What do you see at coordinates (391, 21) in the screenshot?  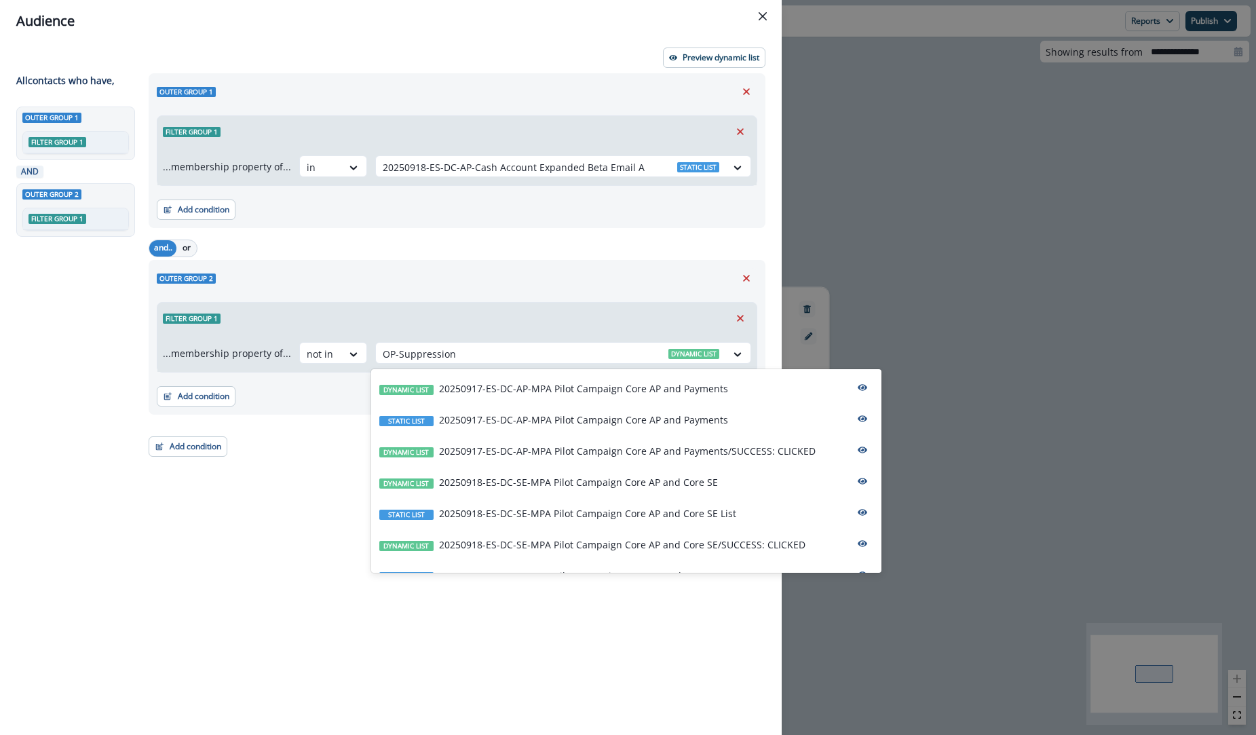 I see `div: Audience` at bounding box center [391, 21].